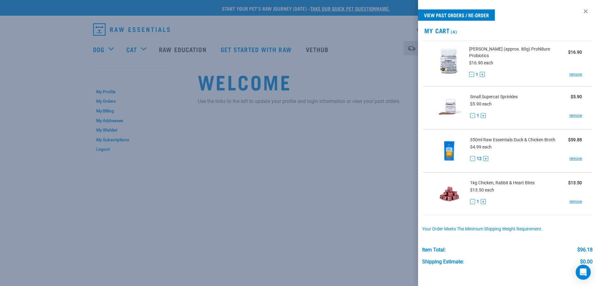  I want to click on span: Small Supercat Sprinkles, so click(494, 97).